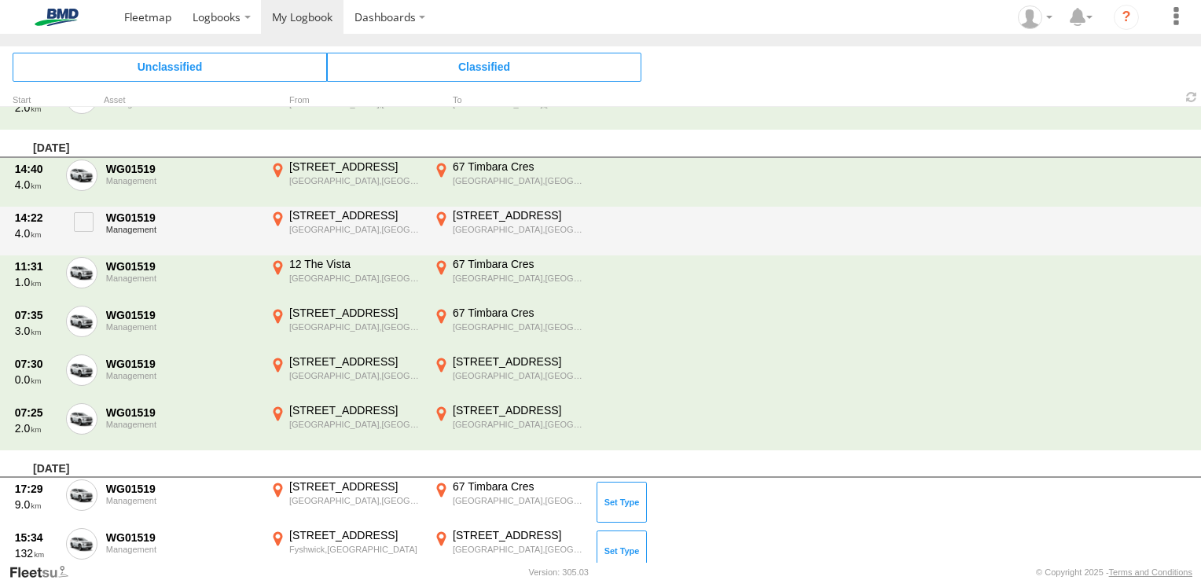 The image size is (1201, 580). Describe the element at coordinates (1035, 17) in the screenshot. I see `div: Joe Baranowski` at that location.